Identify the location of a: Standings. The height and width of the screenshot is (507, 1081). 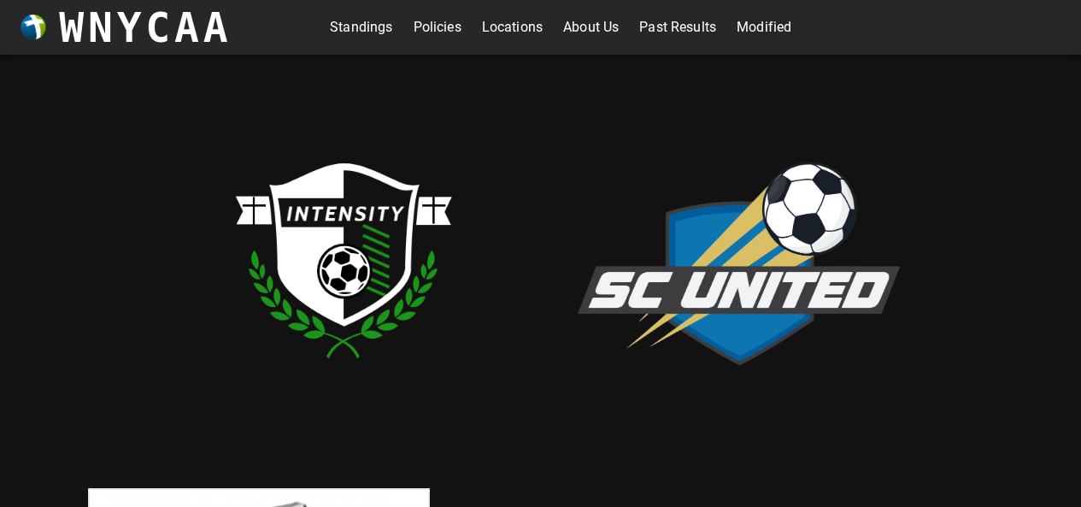
(361, 27).